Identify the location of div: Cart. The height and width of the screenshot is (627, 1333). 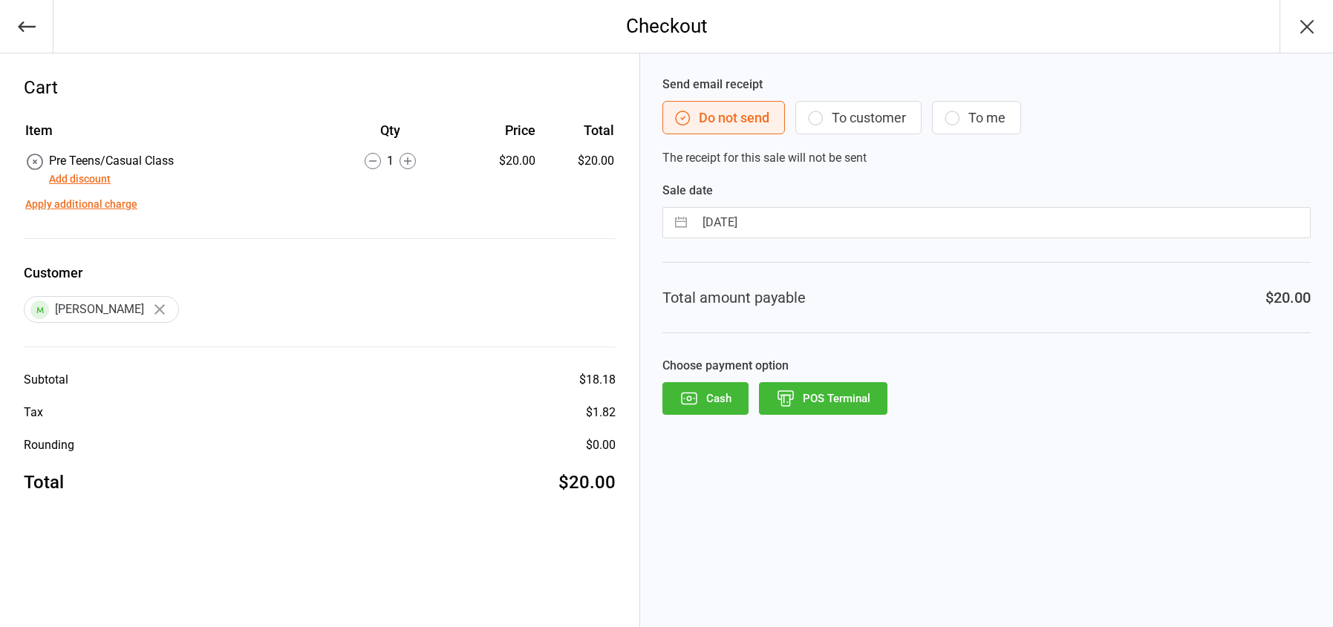
(319, 88).